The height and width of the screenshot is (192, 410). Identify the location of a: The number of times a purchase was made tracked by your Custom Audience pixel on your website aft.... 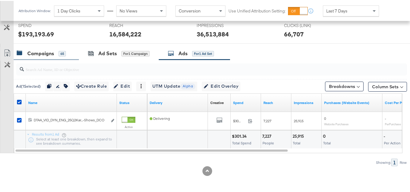
(352, 102).